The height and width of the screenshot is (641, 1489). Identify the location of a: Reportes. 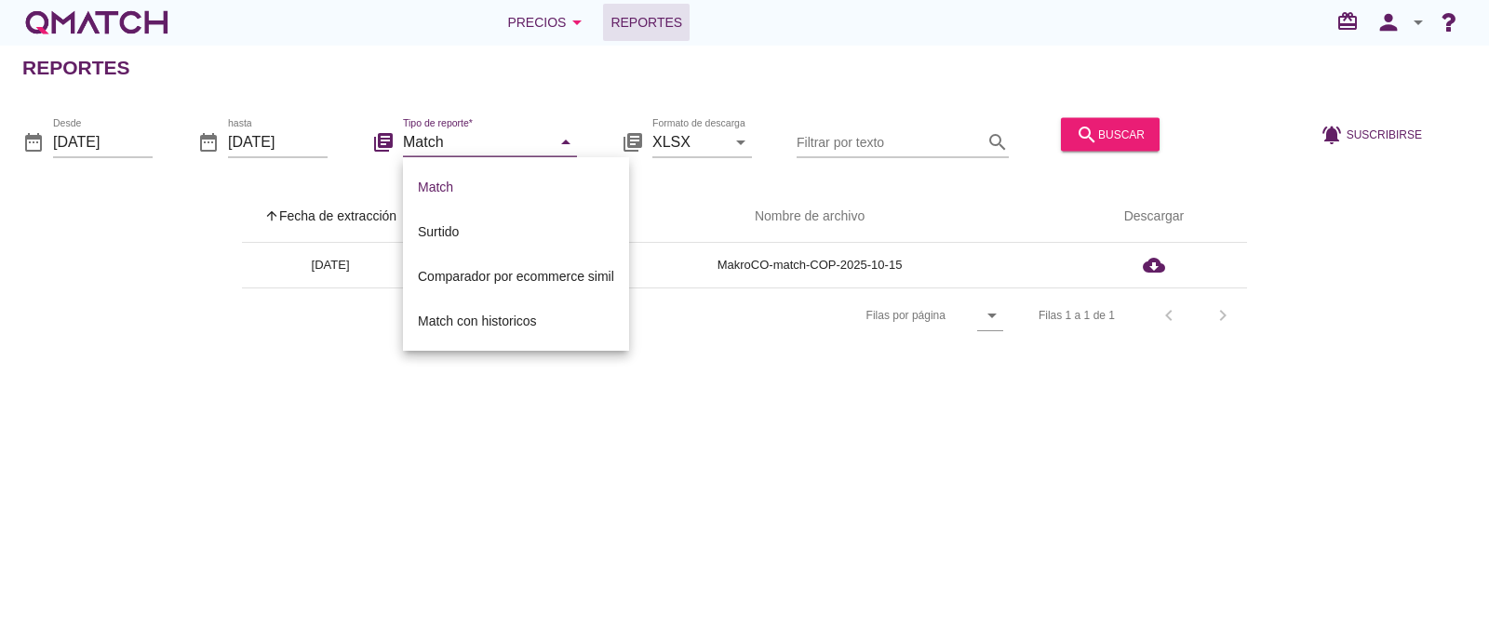
(646, 22).